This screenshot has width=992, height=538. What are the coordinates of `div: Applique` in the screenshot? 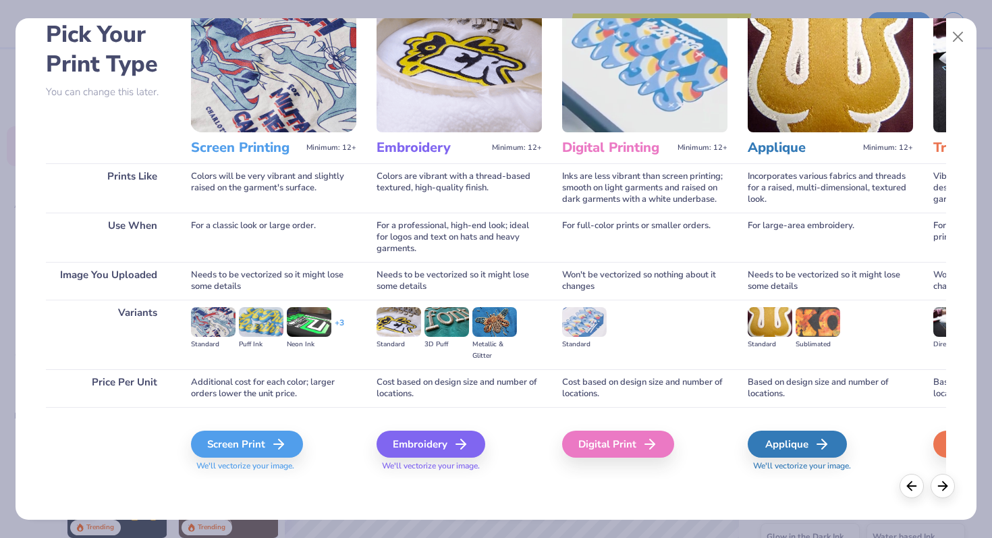 It's located at (797, 444).